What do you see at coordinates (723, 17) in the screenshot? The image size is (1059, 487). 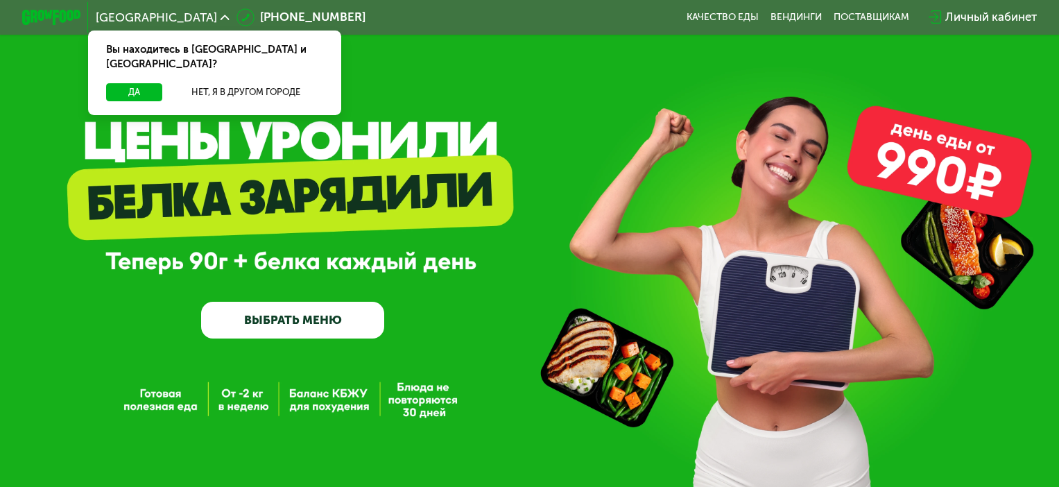 I see `a: Качество еды` at bounding box center [723, 17].